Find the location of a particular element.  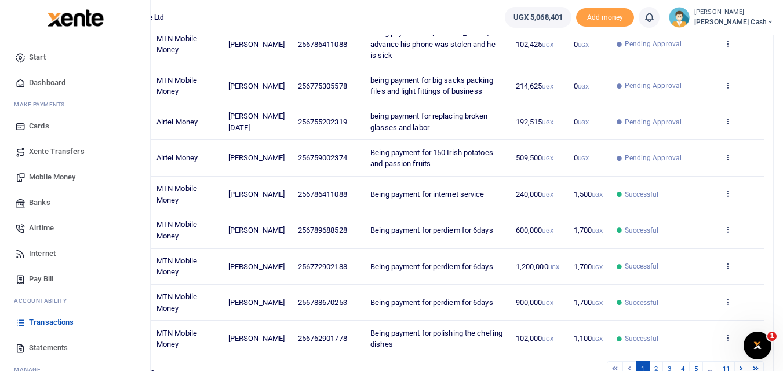

a: Dashboard is located at coordinates (75, 83).